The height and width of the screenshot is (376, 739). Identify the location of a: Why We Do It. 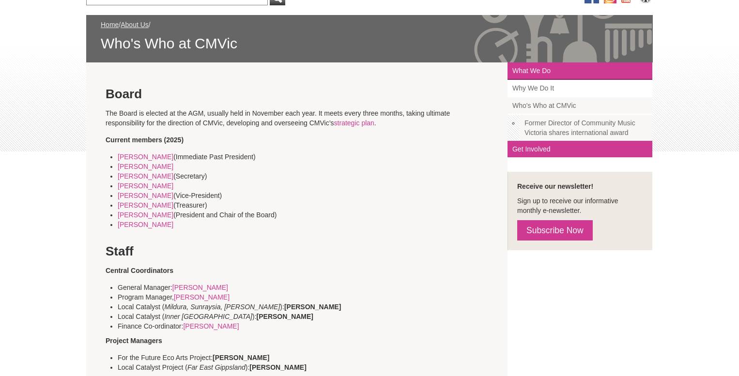
(580, 89).